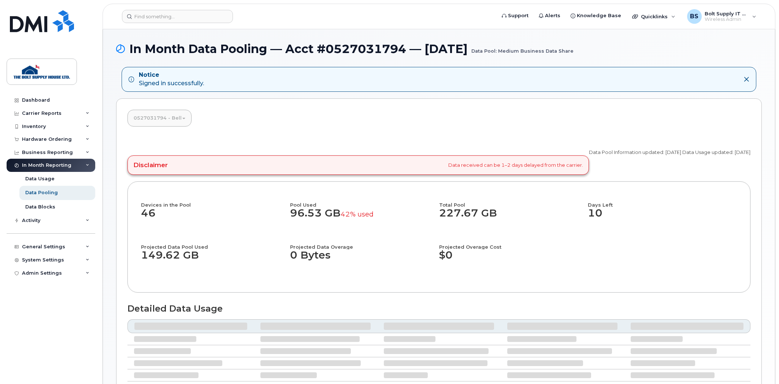  Describe the element at coordinates (357, 214) in the screenshot. I see `small: 42% used` at that location.